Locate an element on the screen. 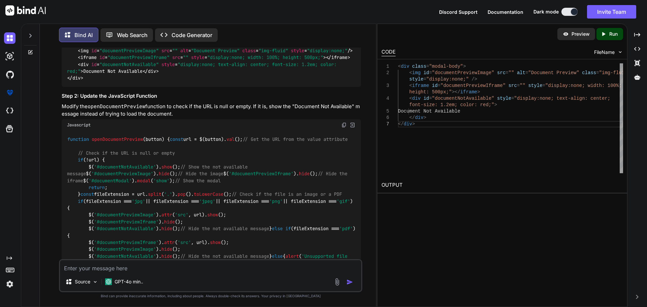 This screenshot has height=307, width=647. span: "img-fluid" is located at coordinates (273, 51).